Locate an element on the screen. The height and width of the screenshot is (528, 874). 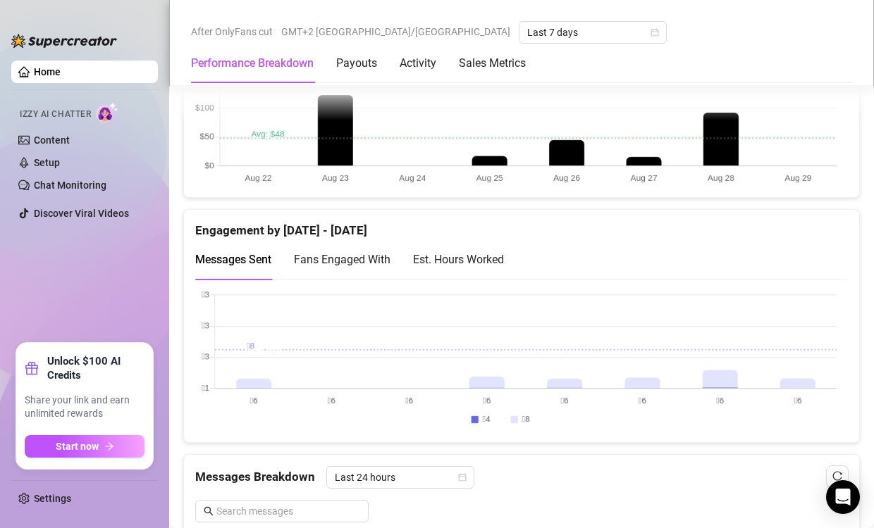
div: Payouts is located at coordinates (357, 63).